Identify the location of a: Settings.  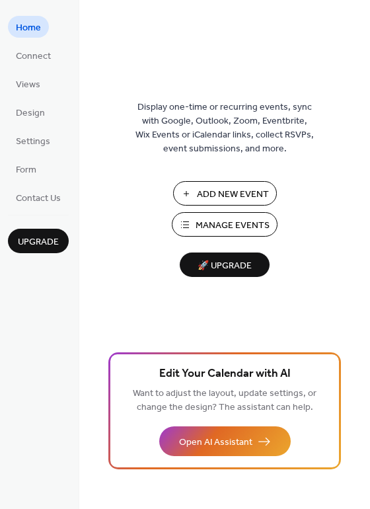
(33, 140).